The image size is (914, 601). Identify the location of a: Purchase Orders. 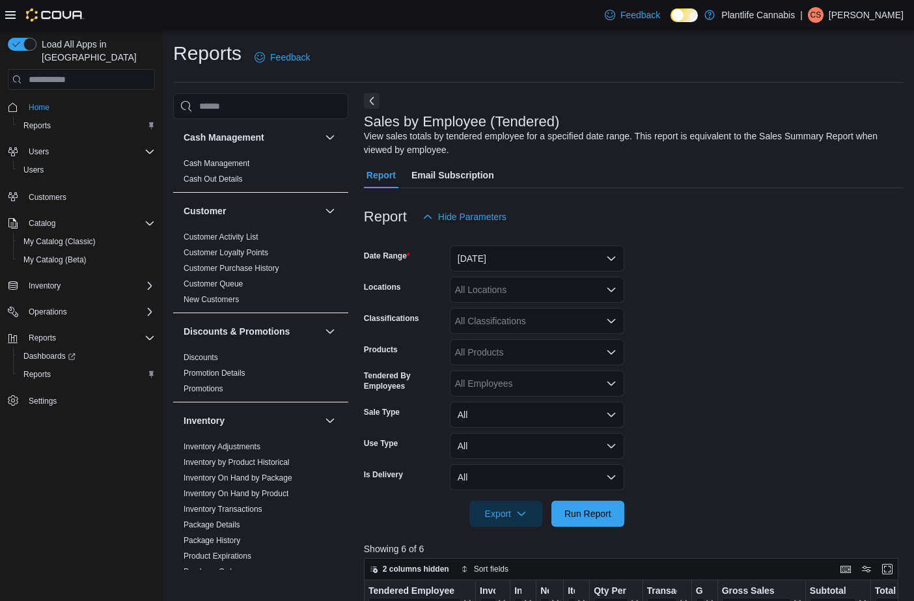
(213, 571).